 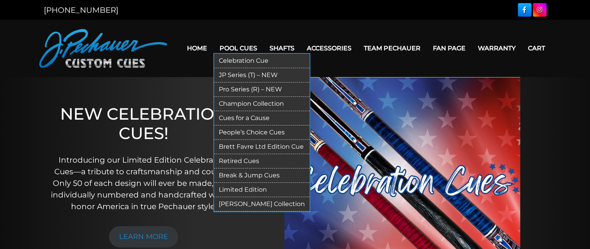 What do you see at coordinates (329, 48) in the screenshot?
I see `a: Accessories` at bounding box center [329, 48].